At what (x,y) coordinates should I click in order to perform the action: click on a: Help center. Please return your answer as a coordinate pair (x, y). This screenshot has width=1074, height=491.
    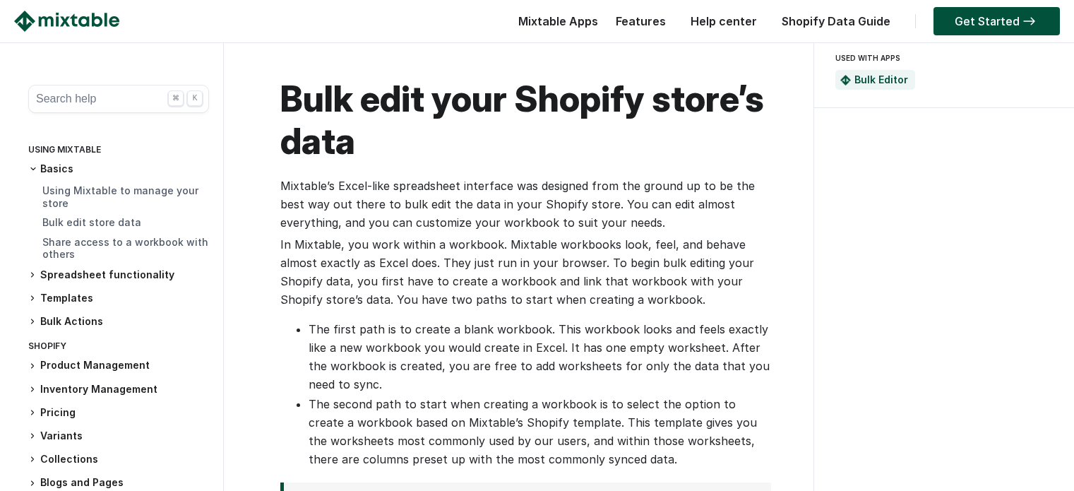
    Looking at the image, I should click on (724, 21).